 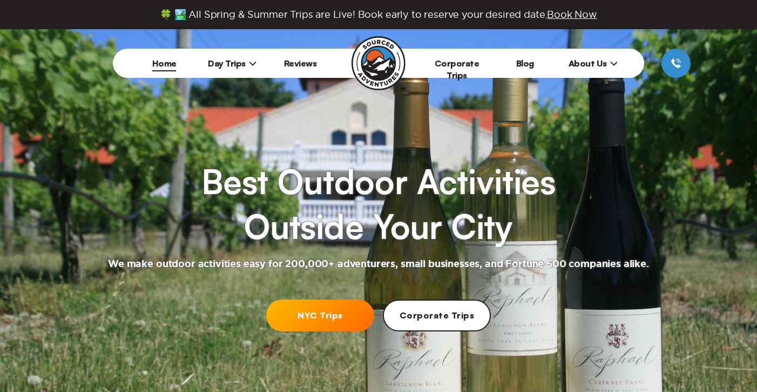 What do you see at coordinates (379, 63) in the screenshot?
I see `img: Sourced Adventures company logo` at bounding box center [379, 63].